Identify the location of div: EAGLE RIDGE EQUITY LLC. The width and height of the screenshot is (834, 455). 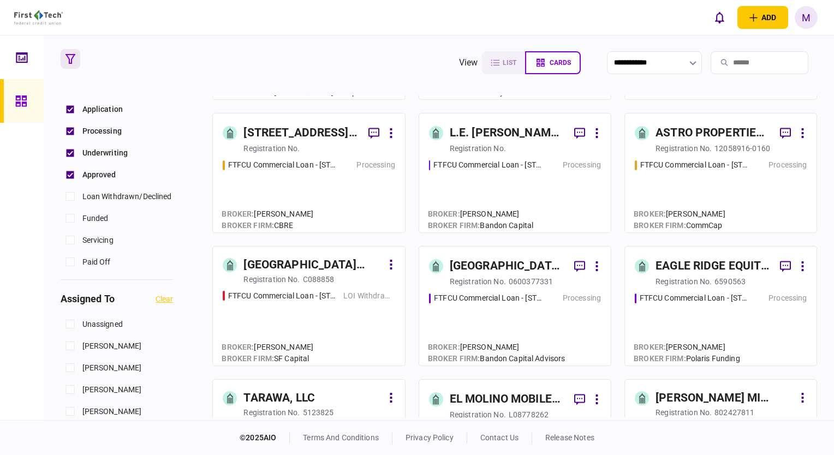
(713, 266).